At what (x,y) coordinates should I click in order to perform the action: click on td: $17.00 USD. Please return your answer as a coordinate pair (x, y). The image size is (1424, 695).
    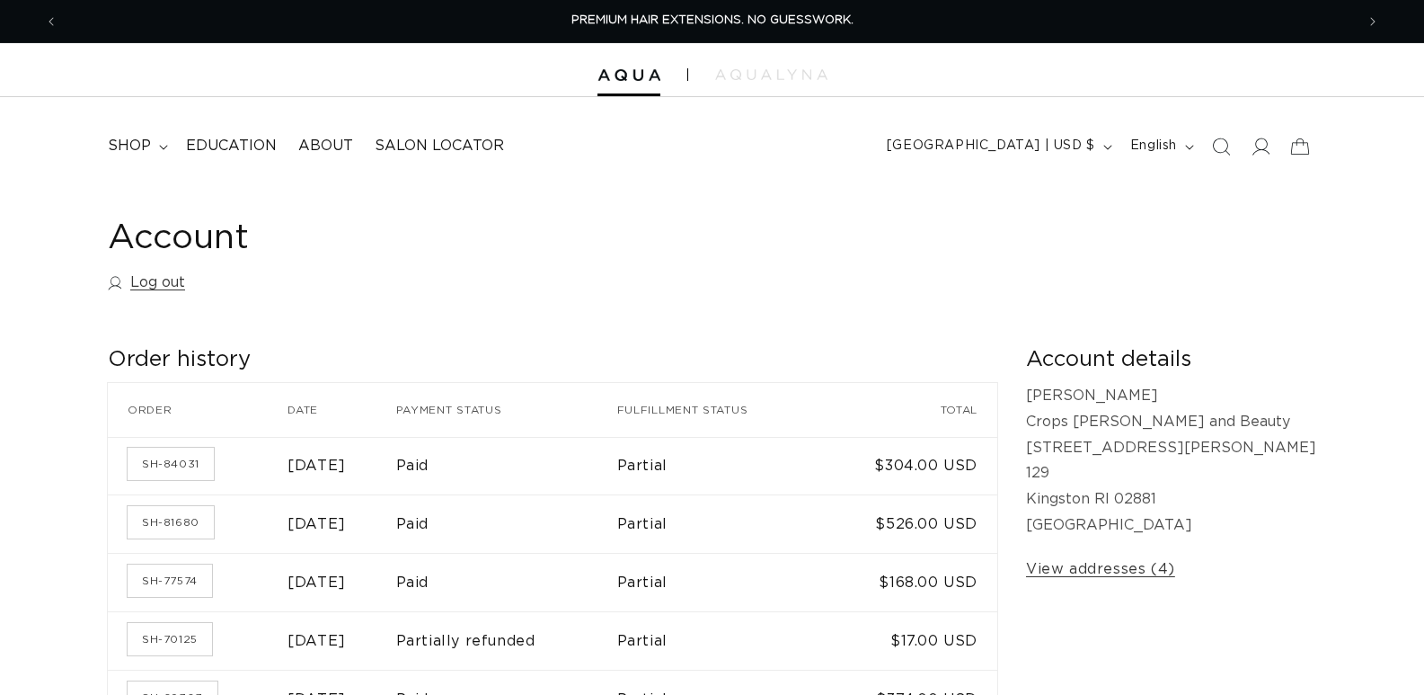
    Looking at the image, I should click on (912, 640).